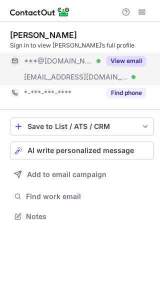 Image resolution: width=160 pixels, height=300 pixels. What do you see at coordinates (40, 12) in the screenshot?
I see `img: ContactOut v5.3.10` at bounding box center [40, 12].